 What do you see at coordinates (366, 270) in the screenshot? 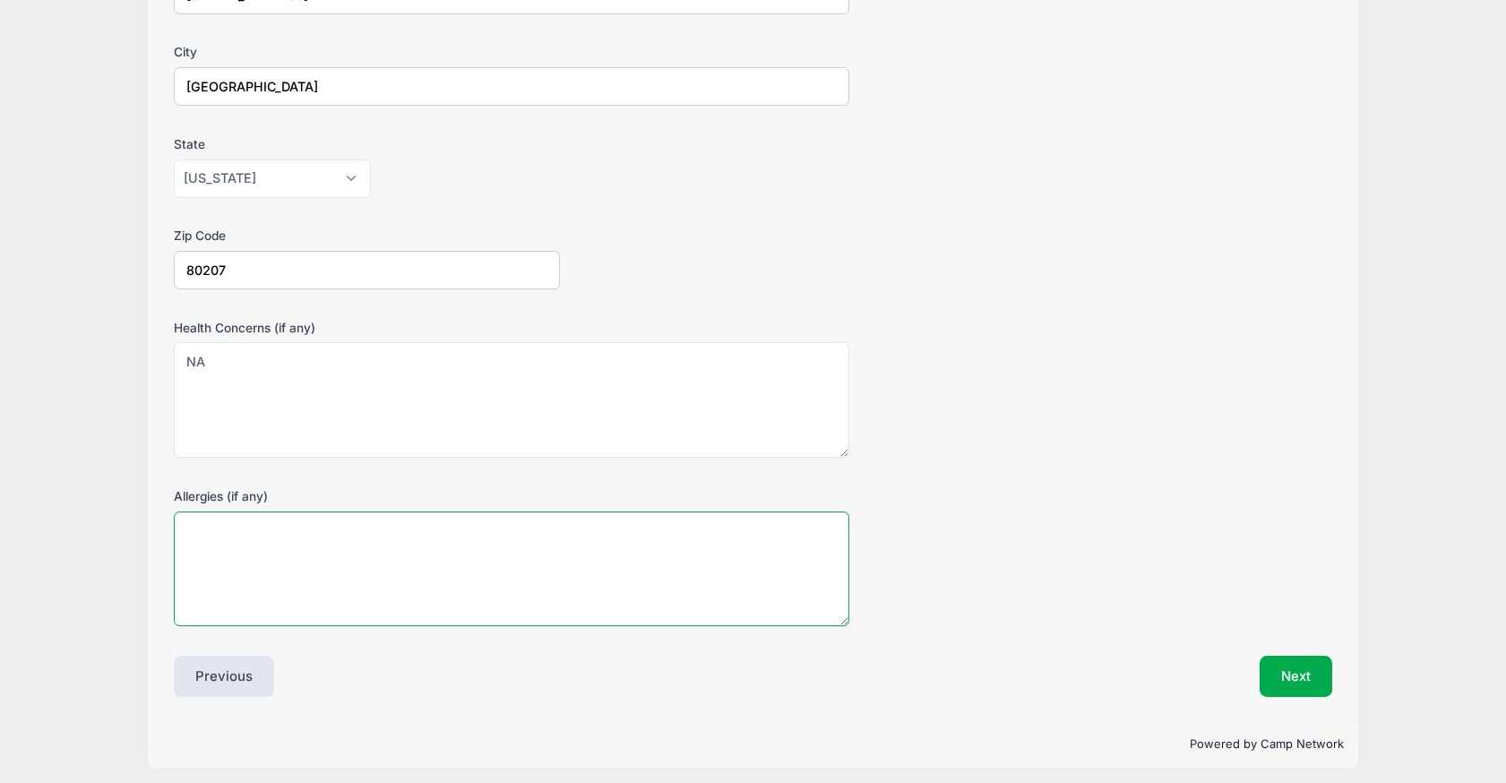
I see `input: xxxxx` at bounding box center [366, 270].